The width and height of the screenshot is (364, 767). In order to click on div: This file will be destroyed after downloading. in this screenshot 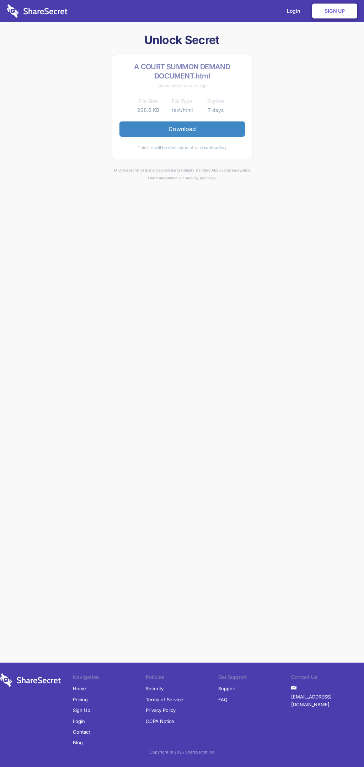, I will do `click(182, 148)`.